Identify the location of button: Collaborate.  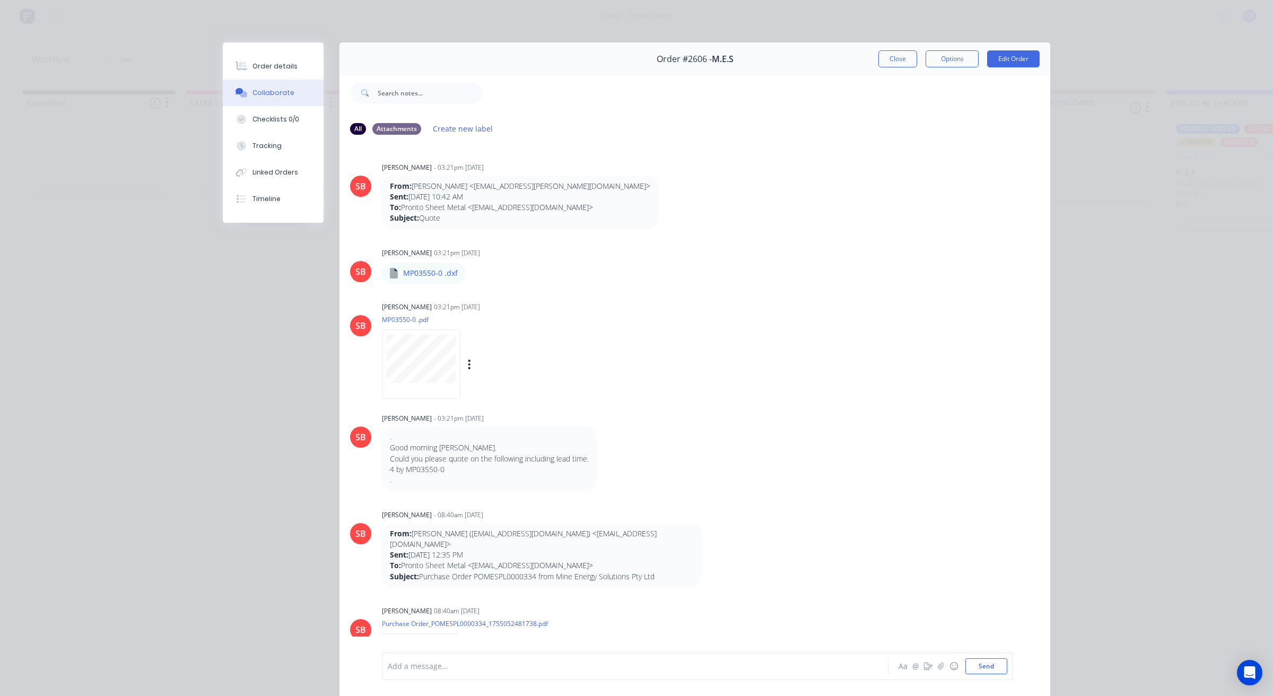
(273, 93).